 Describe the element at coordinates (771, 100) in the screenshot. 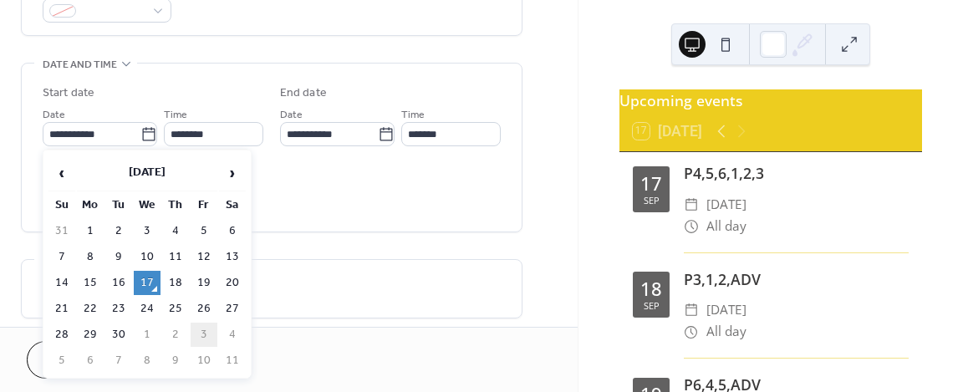

I see `div: Upcoming events` at that location.